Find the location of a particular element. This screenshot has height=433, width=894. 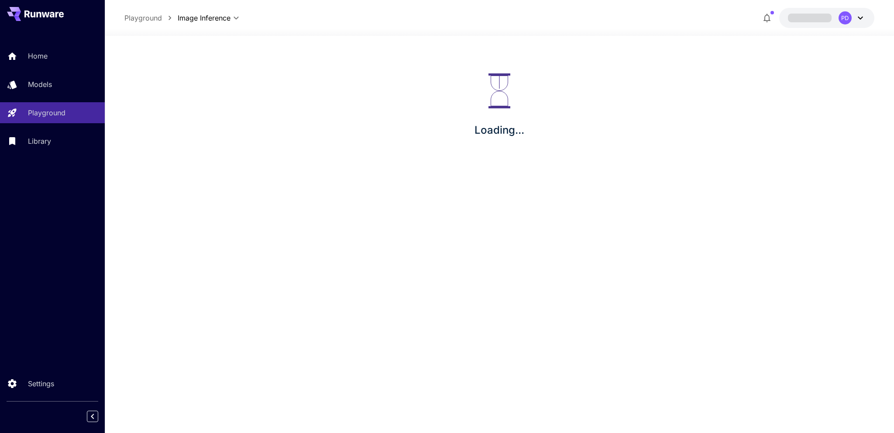

p: Home is located at coordinates (38, 56).